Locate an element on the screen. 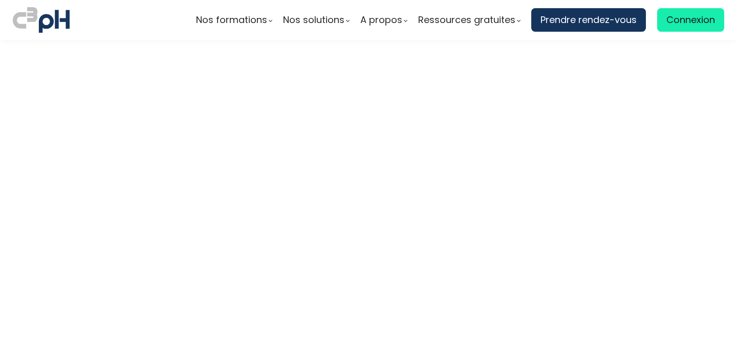  span: Prendre rendez-vous is located at coordinates (588, 20).